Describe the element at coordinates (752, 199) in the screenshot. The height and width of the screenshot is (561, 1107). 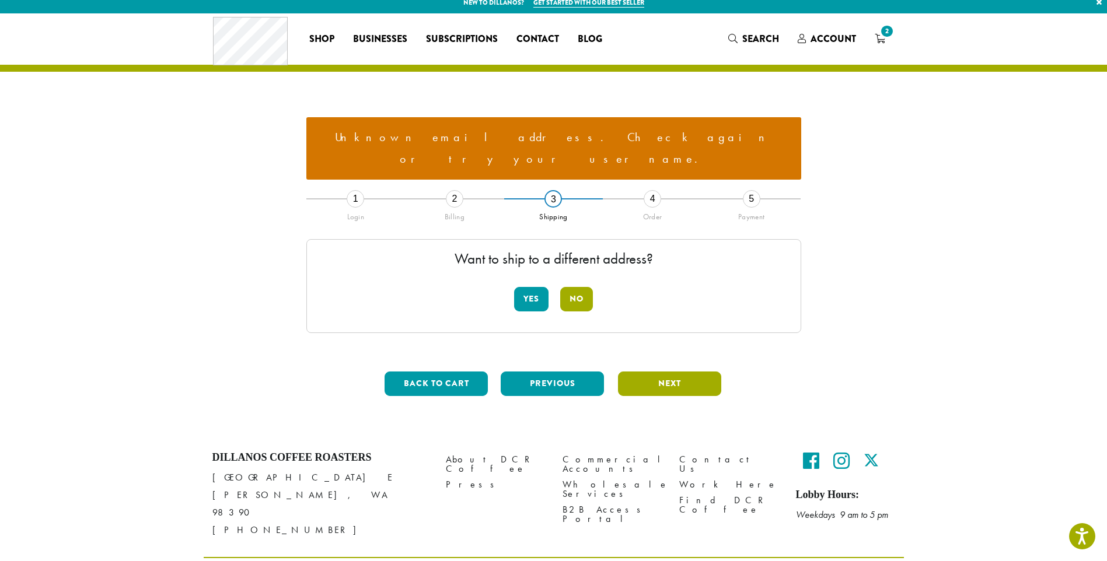
I see `div: 5` at that location.